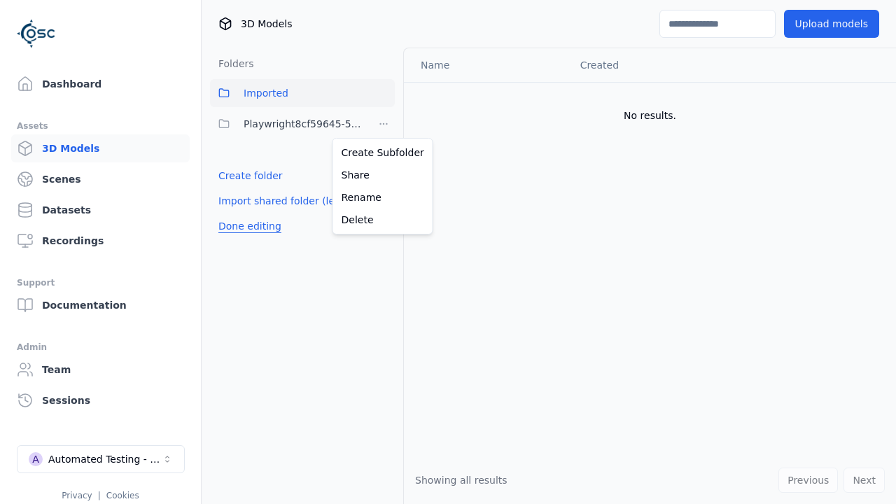 The image size is (896, 504). Describe the element at coordinates (383, 153) in the screenshot. I see `a: Create Subfolder` at that location.